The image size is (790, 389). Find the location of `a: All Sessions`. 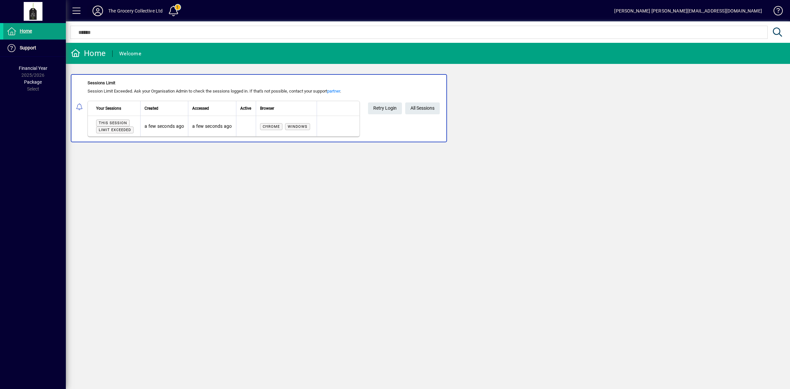

a: All Sessions is located at coordinates (423, 108).